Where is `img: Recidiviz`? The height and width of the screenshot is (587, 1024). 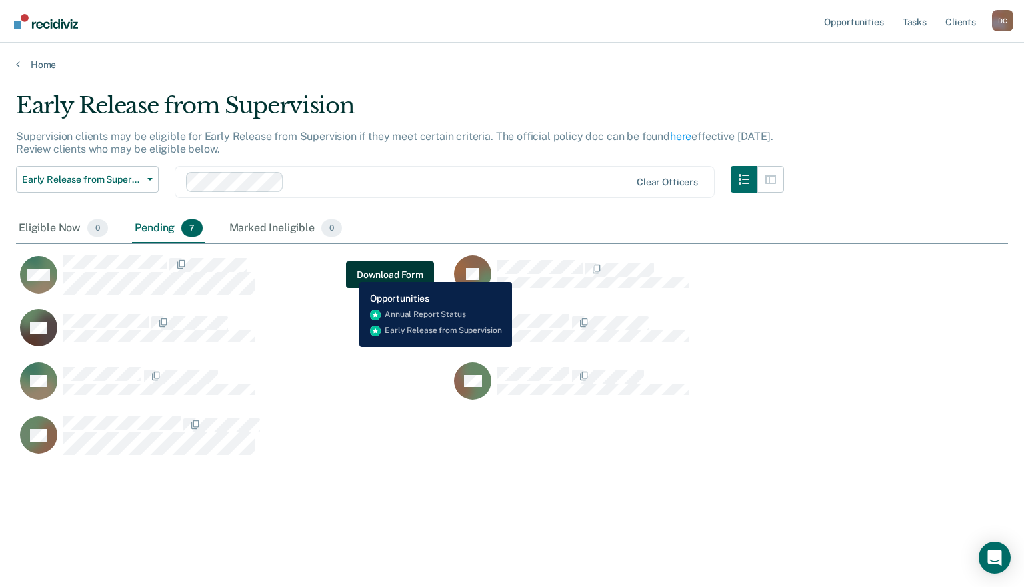
img: Recidiviz is located at coordinates (46, 21).